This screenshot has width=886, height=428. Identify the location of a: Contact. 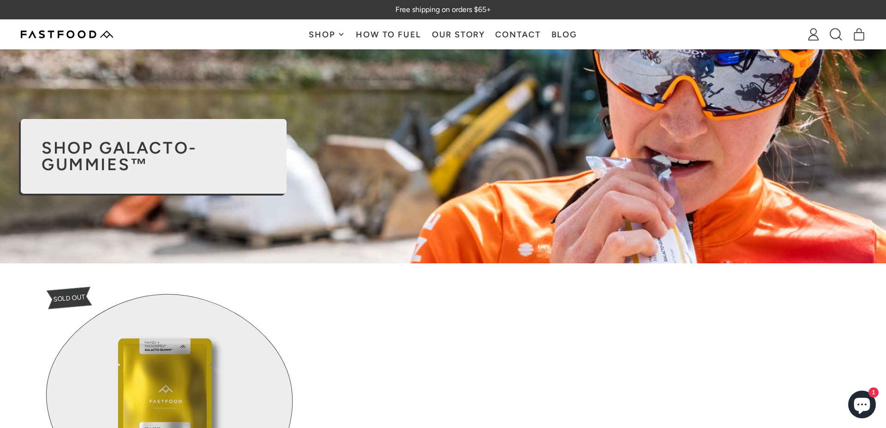
(518, 34).